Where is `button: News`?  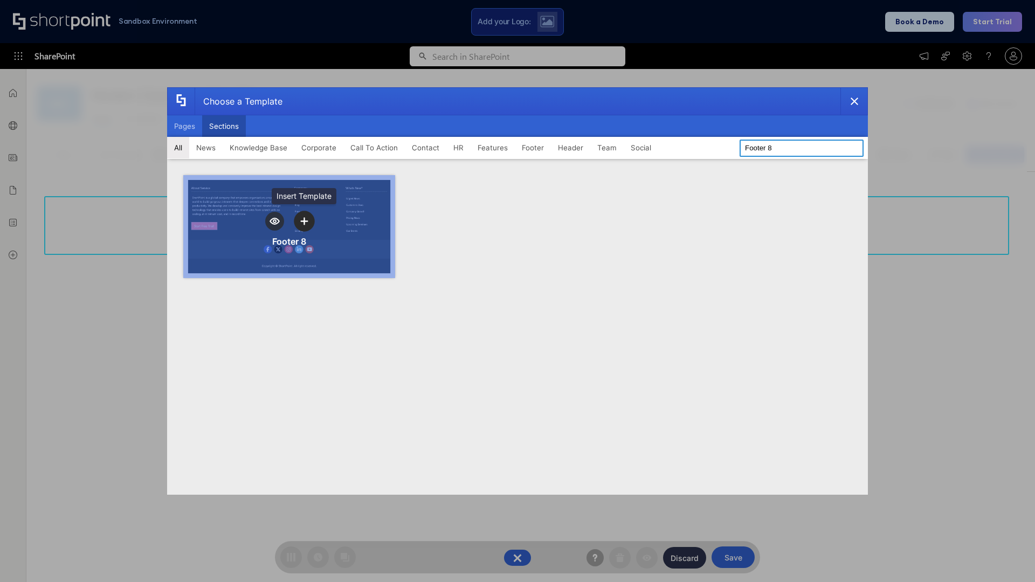 button: News is located at coordinates (206, 148).